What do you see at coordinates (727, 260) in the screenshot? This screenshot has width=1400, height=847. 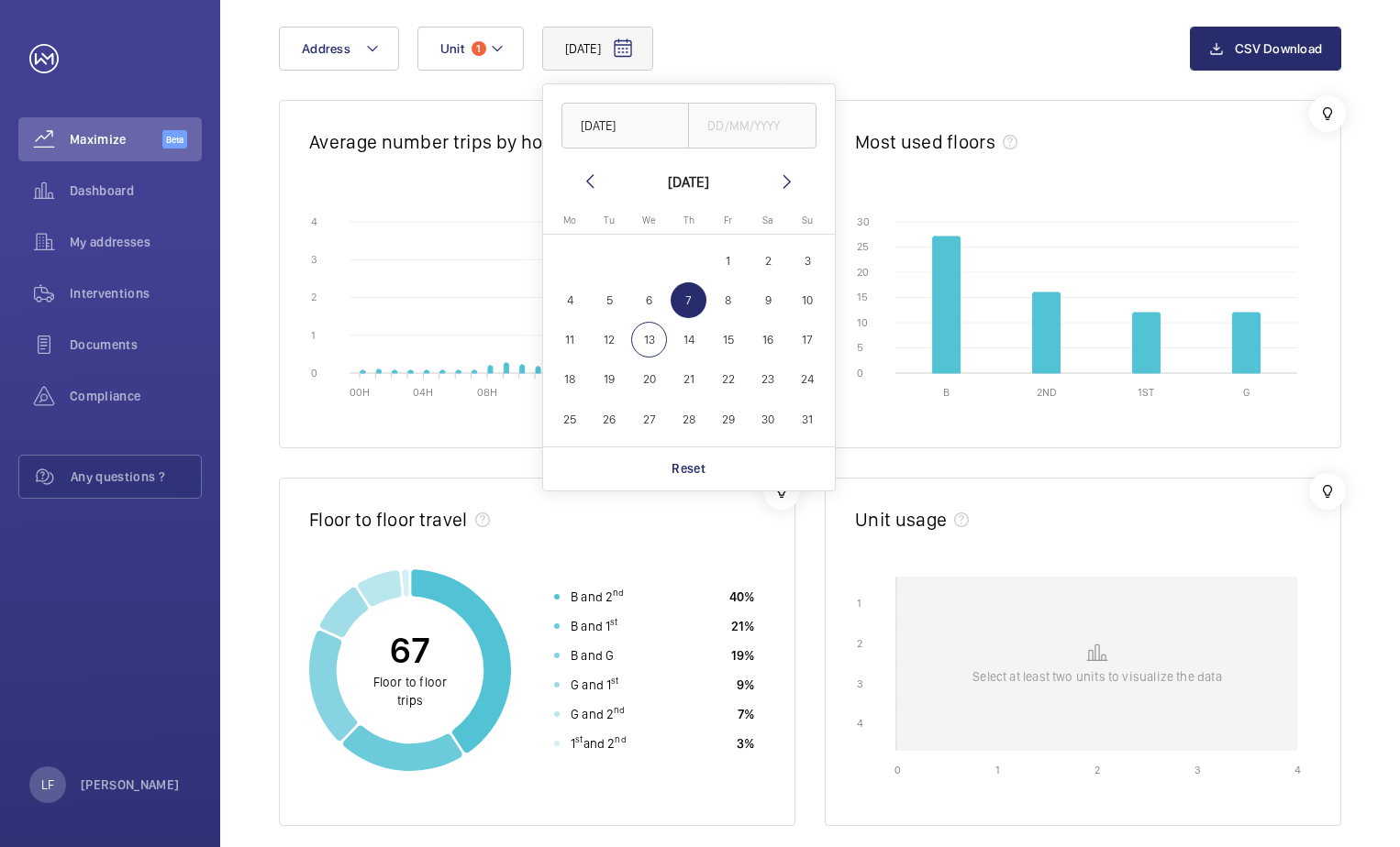 I see `span: 1` at bounding box center [727, 260].